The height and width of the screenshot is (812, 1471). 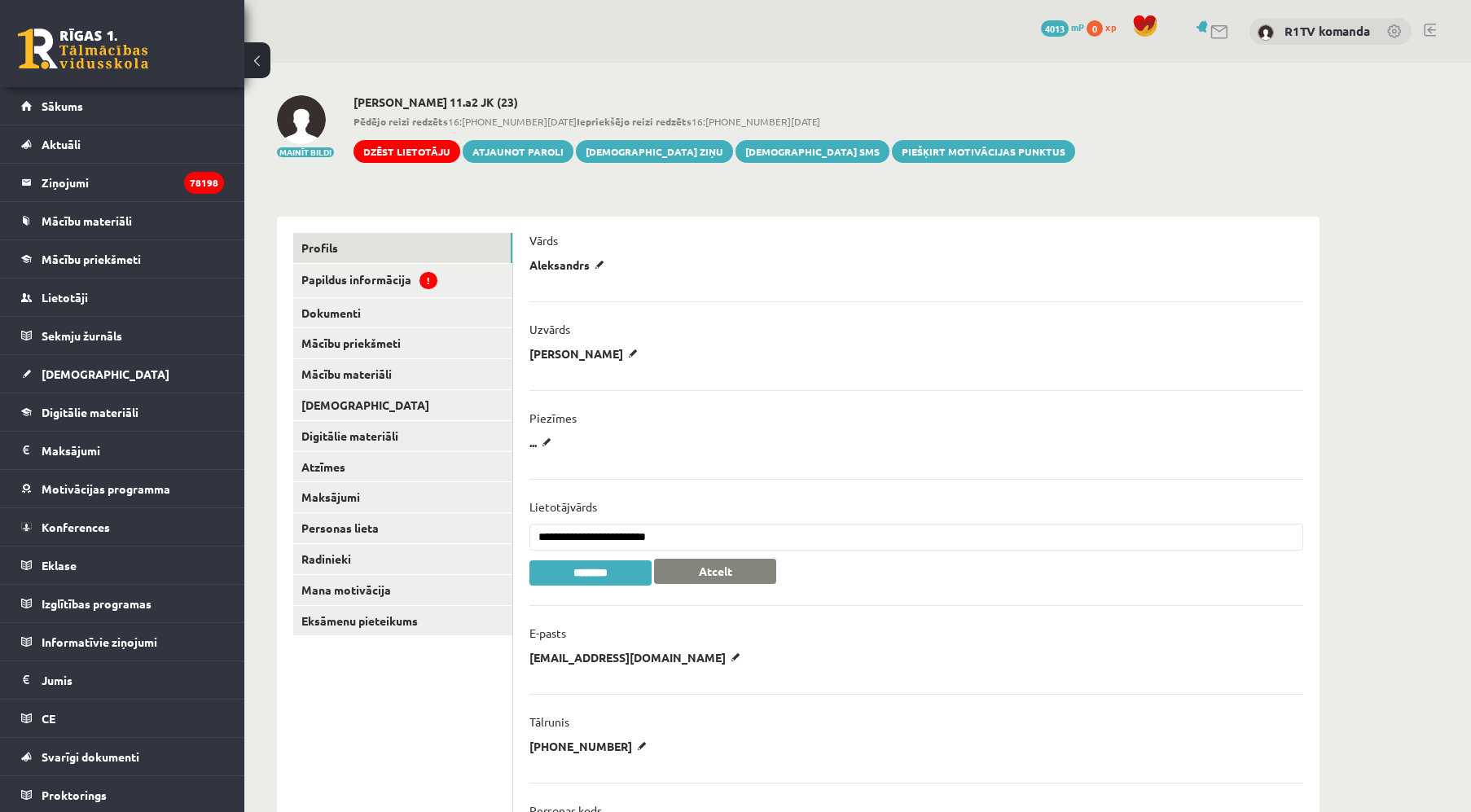 I want to click on a: Informatīvie ziņojumi, so click(x=123, y=642).